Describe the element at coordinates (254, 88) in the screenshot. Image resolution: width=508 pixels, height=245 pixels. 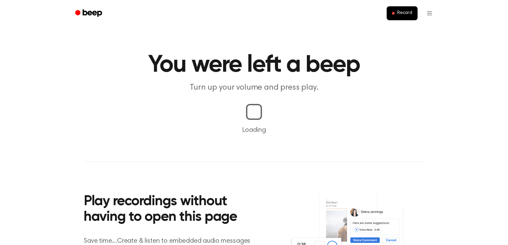
I see `p: Turn up your volume and press play.` at that location.